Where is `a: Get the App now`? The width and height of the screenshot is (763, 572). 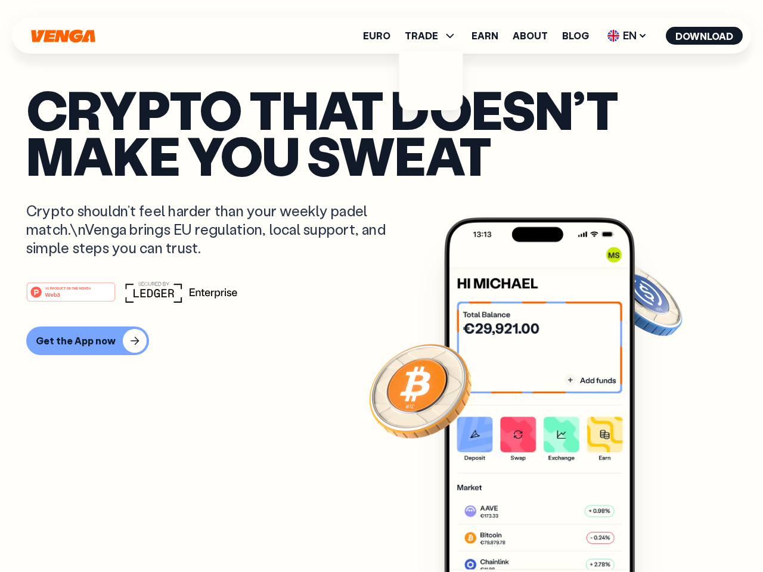
a: Get the App now is located at coordinates (381, 341).